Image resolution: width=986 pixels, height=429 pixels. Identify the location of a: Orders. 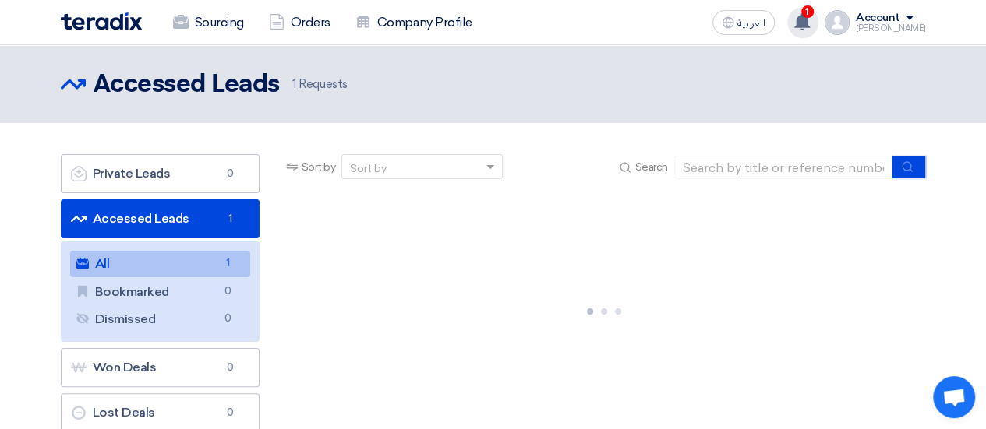
(299, 23).